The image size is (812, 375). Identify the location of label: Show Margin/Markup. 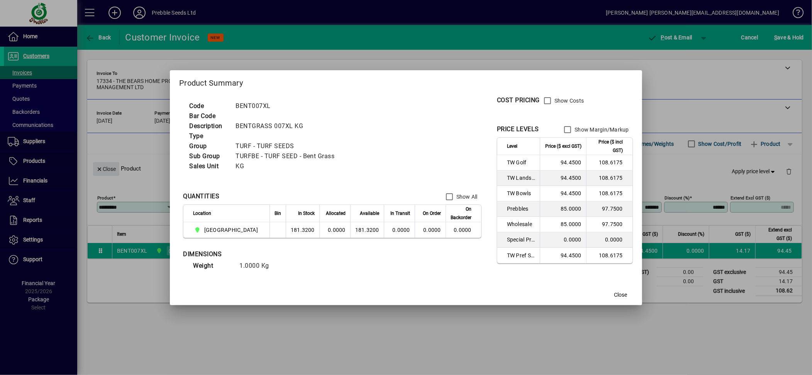
(601, 130).